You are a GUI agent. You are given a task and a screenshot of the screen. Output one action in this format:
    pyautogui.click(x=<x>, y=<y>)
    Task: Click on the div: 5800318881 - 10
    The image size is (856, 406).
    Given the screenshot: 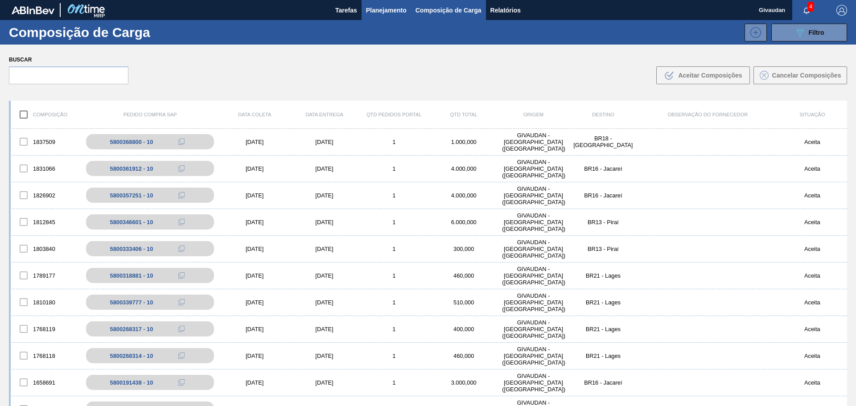 What is the action you would take?
    pyautogui.click(x=131, y=275)
    